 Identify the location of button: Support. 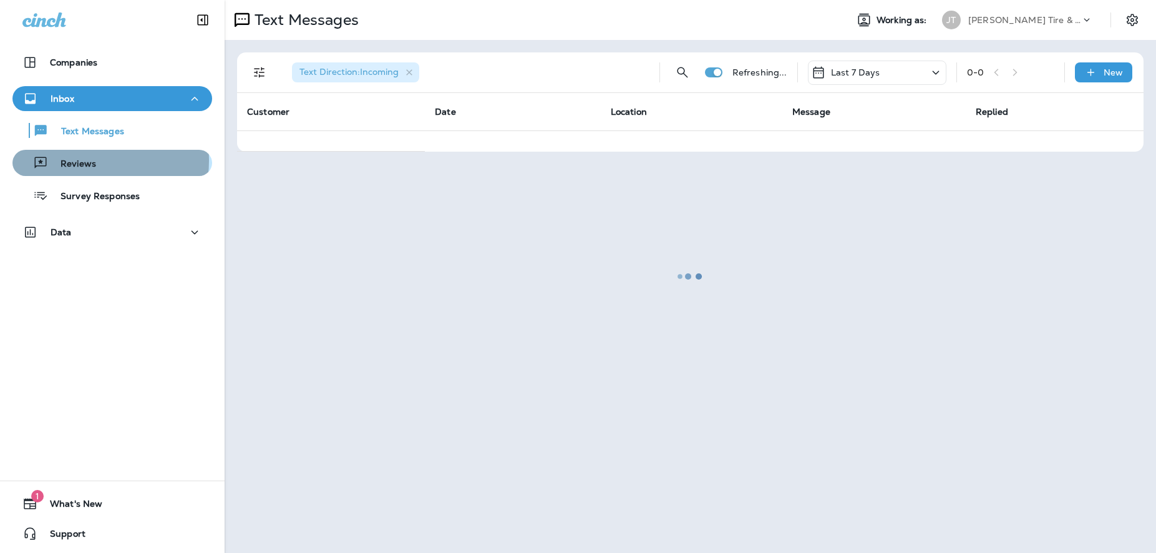
(112, 533).